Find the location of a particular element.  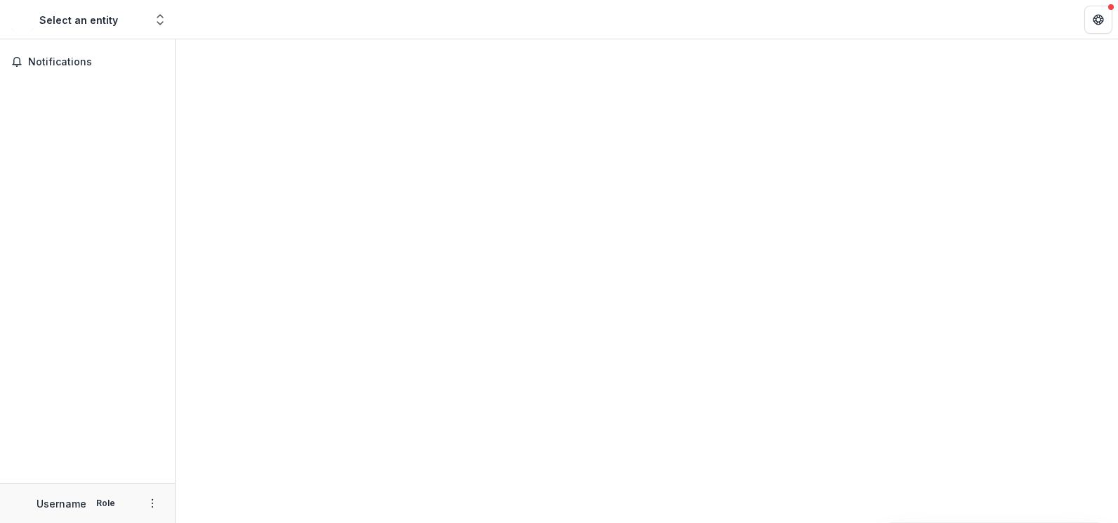

span: Notifications is located at coordinates (96, 62).